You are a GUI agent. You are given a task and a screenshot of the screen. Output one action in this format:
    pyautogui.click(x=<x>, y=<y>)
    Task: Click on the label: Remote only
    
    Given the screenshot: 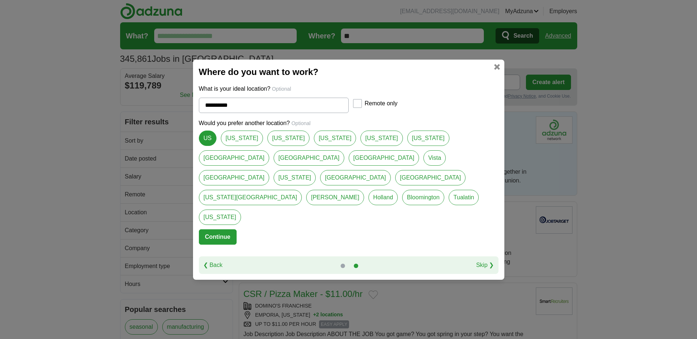 What is the action you would take?
    pyautogui.click(x=381, y=104)
    